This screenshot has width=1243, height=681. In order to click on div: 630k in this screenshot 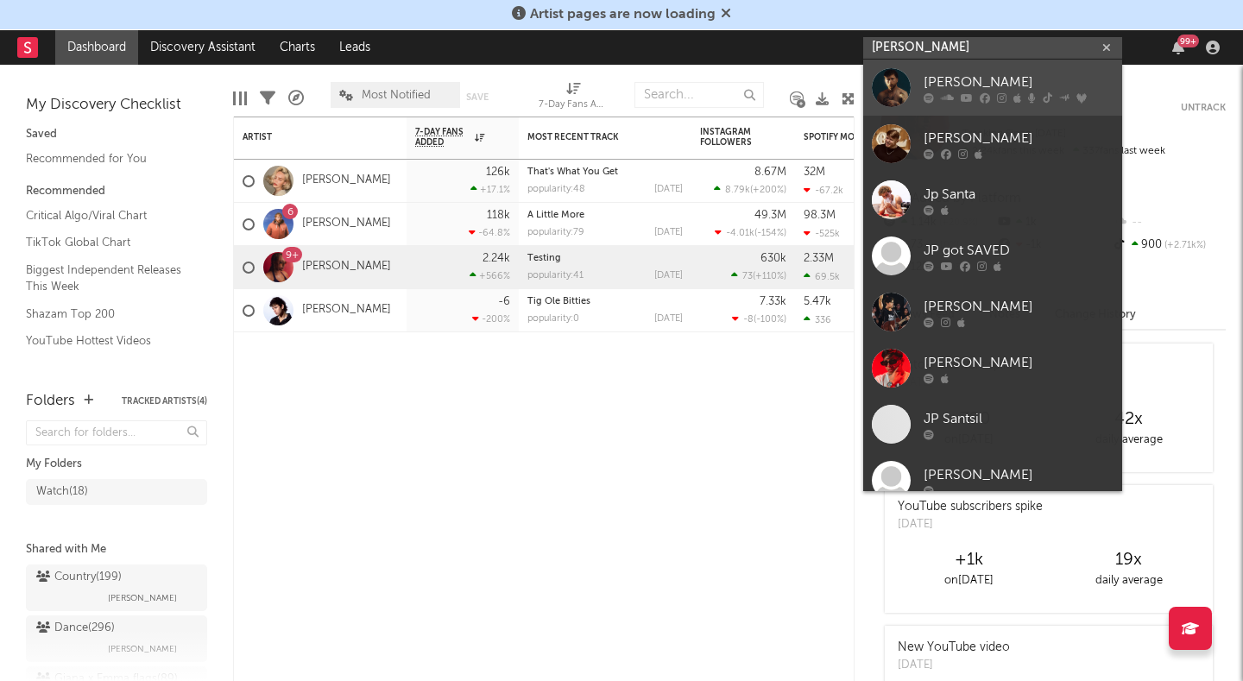, I will do `click(773, 258)`.